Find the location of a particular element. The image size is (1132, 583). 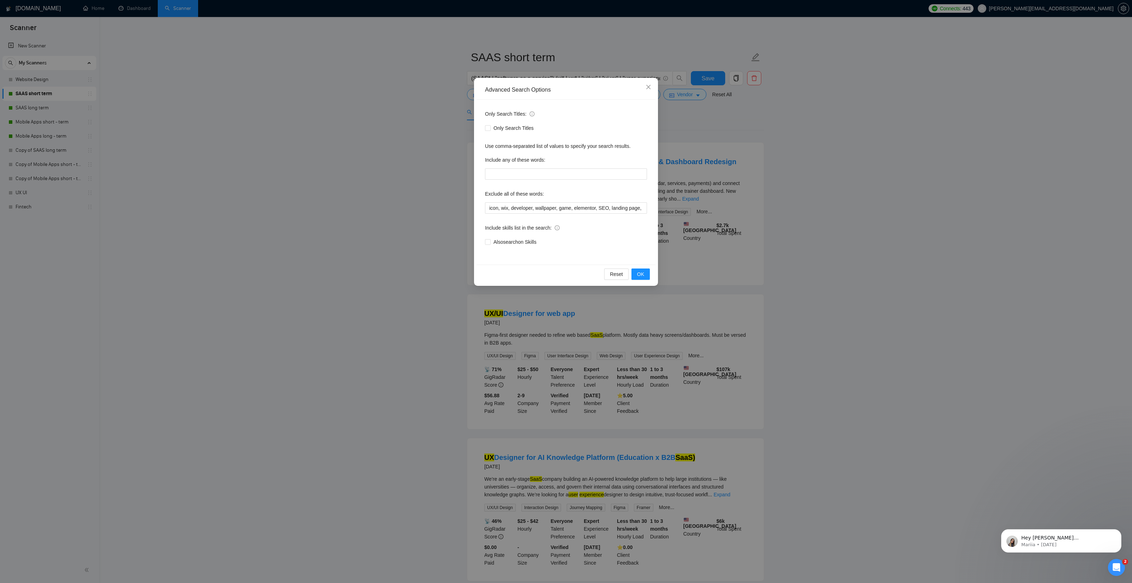

button: Reset is located at coordinates (616, 274).